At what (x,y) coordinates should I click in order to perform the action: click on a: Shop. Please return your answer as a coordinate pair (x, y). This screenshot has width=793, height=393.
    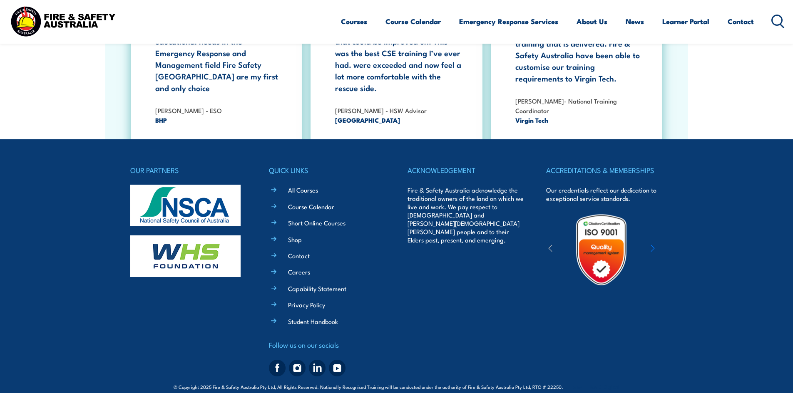
    Looking at the image, I should click on (295, 239).